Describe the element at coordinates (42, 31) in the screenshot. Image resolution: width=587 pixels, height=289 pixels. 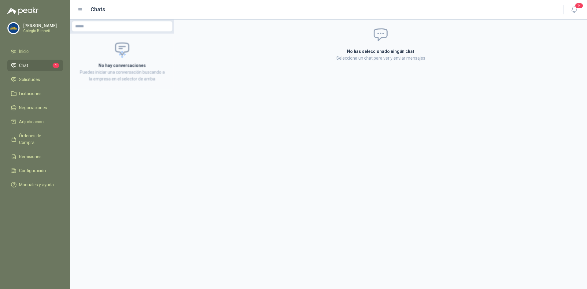
I see `p: Colegio Bennett` at that location.